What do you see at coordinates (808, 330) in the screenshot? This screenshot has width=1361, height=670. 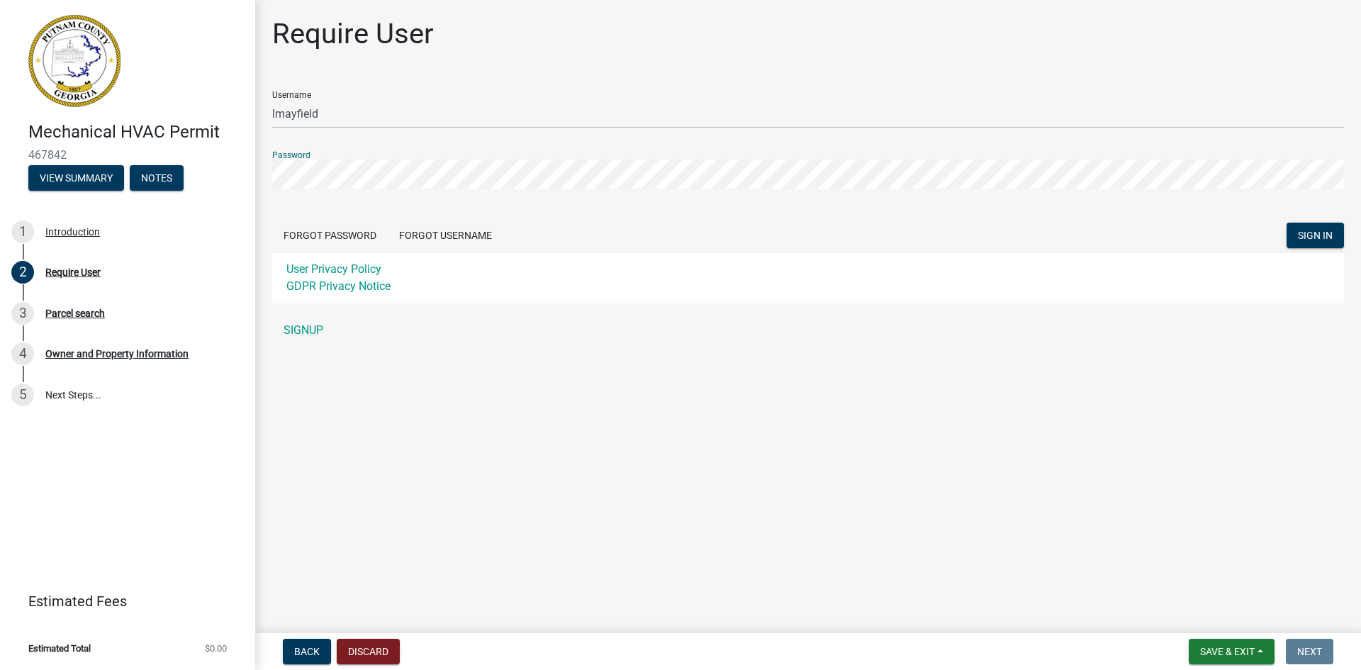 I see `a: SIGNUP` at bounding box center [808, 330].